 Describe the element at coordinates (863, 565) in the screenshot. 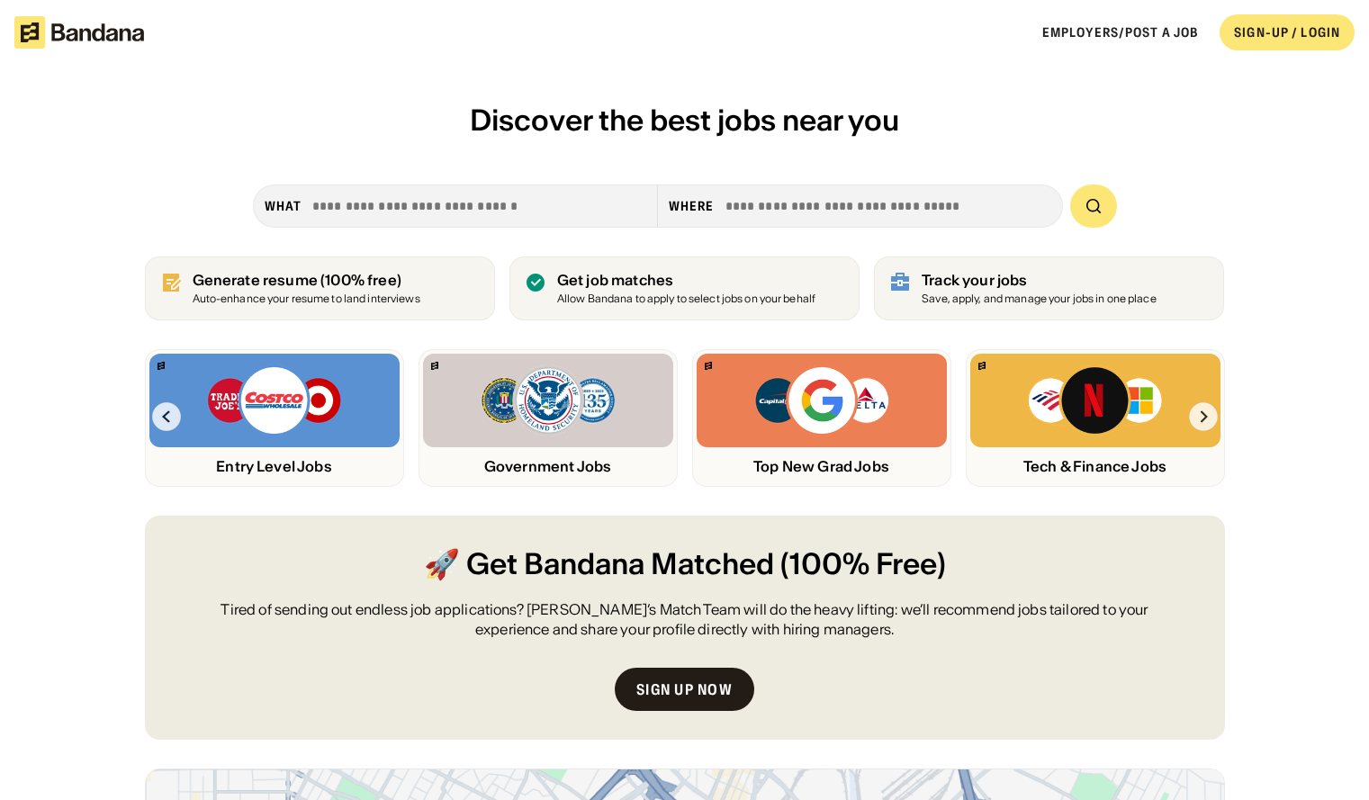

I see `span: (100% Free)` at that location.